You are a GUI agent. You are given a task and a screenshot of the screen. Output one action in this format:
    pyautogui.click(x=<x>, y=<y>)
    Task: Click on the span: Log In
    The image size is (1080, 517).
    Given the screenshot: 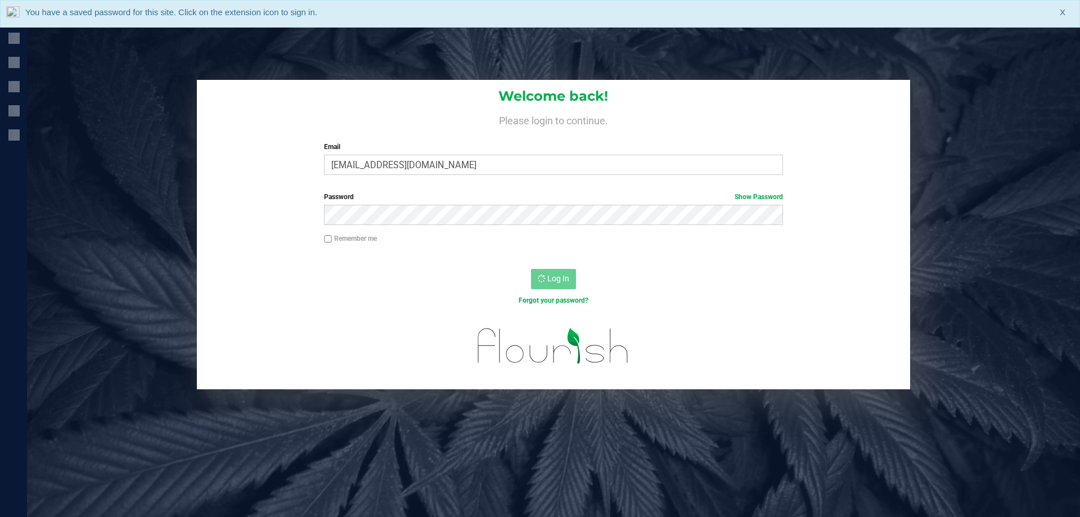 What is the action you would take?
    pyautogui.click(x=558, y=278)
    